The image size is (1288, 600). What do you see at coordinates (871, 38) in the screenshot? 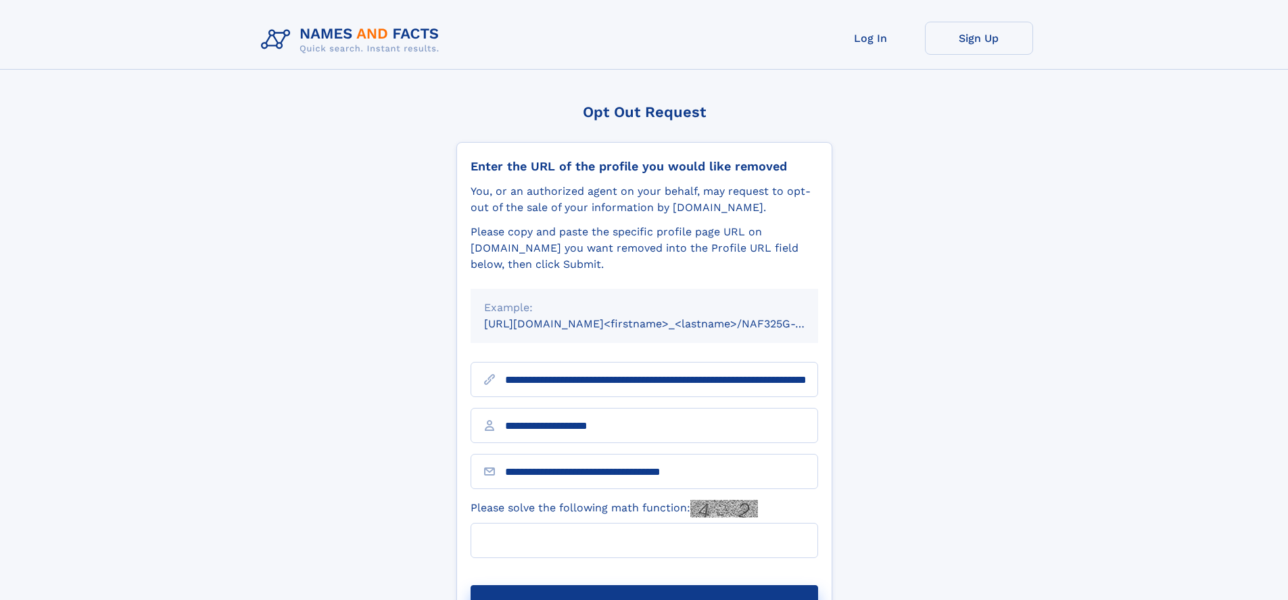
I see `a: Log In` at bounding box center [871, 38].